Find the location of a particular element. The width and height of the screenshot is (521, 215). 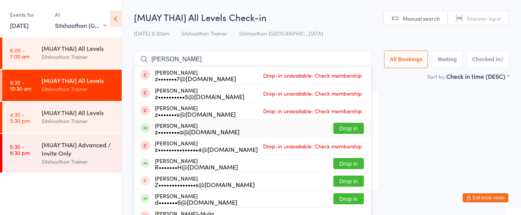

div: [MUAY THAI] Advanced / Invite Only is located at coordinates (78, 148).